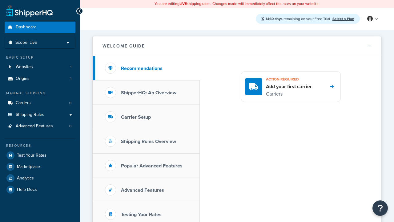  I want to click on span: Marketplace, so click(28, 166).